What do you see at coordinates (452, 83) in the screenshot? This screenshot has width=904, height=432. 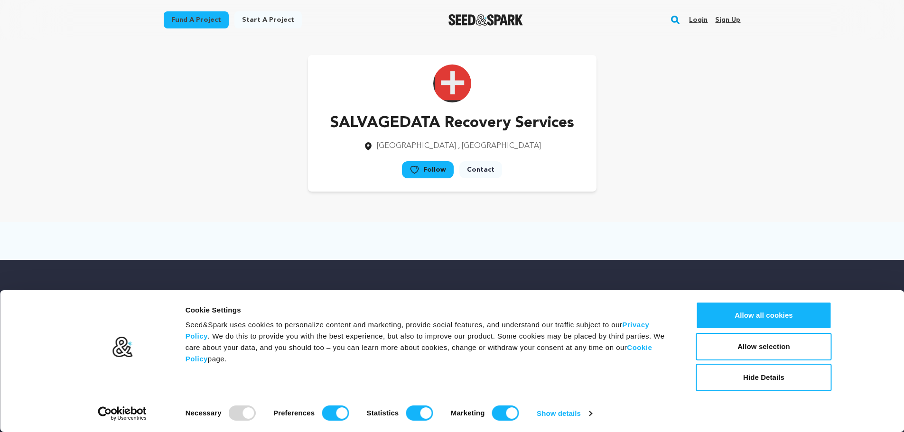 I see `img: https://seedandspark-static.s3.us-east-2.amazonaws.com/images/User/002/066/288/medium/3e9018d3514...` at bounding box center [452, 83].